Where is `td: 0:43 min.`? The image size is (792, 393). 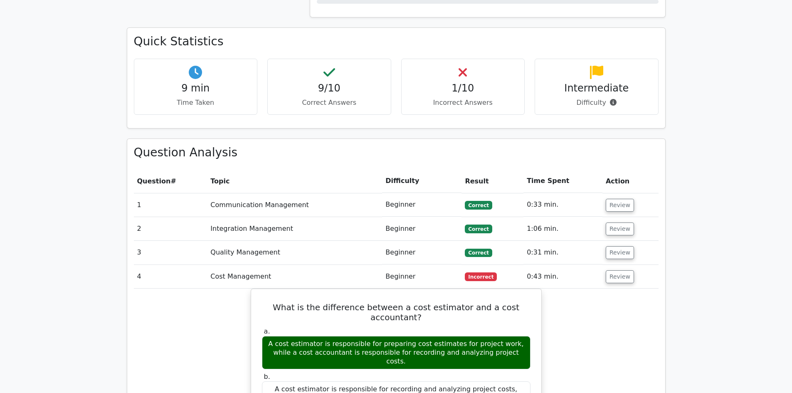
td: 0:43 min. is located at coordinates (563, 276).